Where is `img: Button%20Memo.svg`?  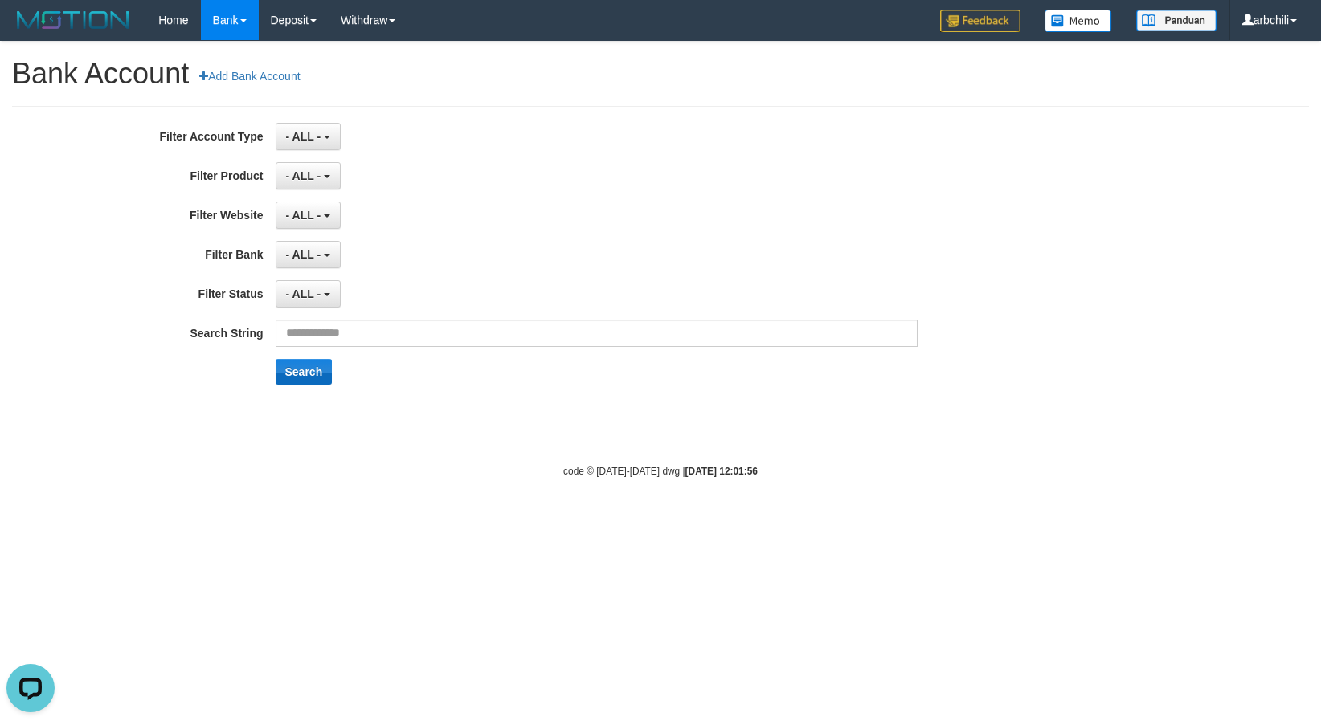 img: Button%20Memo.svg is located at coordinates (1078, 21).